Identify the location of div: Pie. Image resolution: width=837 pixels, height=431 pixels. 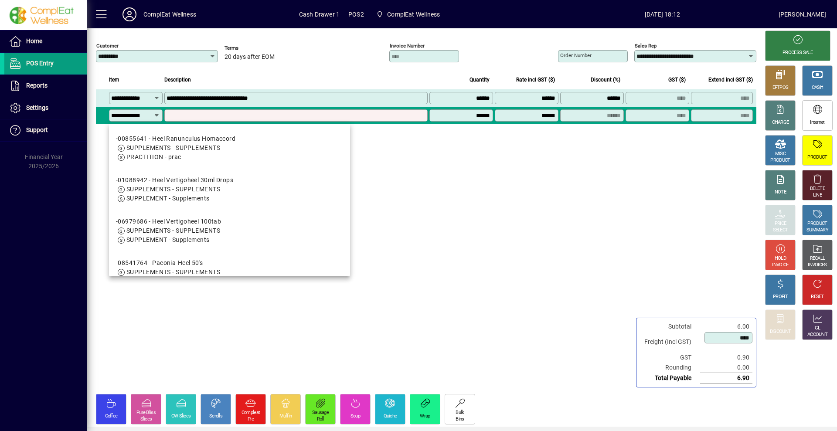
(251, 419).